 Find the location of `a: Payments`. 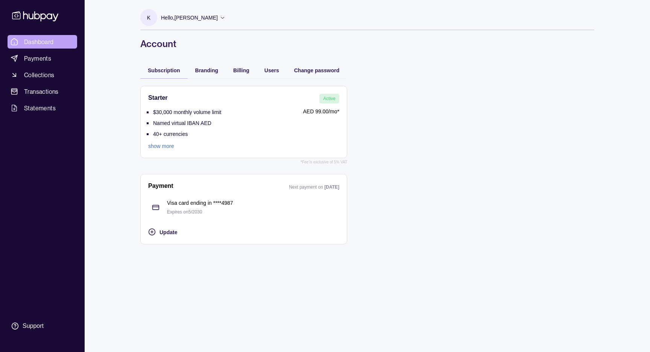

a: Payments is located at coordinates (42, 58).